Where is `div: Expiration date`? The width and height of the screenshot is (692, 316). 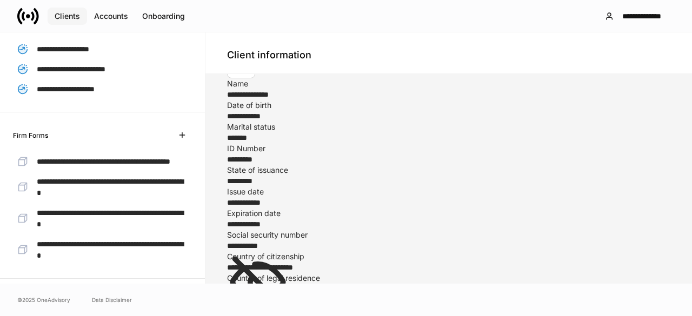 div: Expiration date is located at coordinates (448, 213).